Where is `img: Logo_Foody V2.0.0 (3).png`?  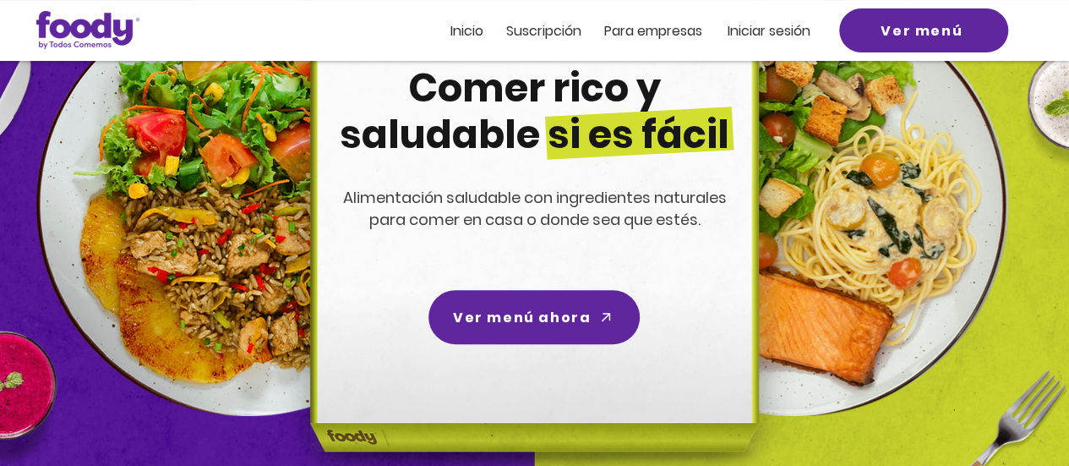 img: Logo_Foody V2.0.0 (3).png is located at coordinates (88, 30).